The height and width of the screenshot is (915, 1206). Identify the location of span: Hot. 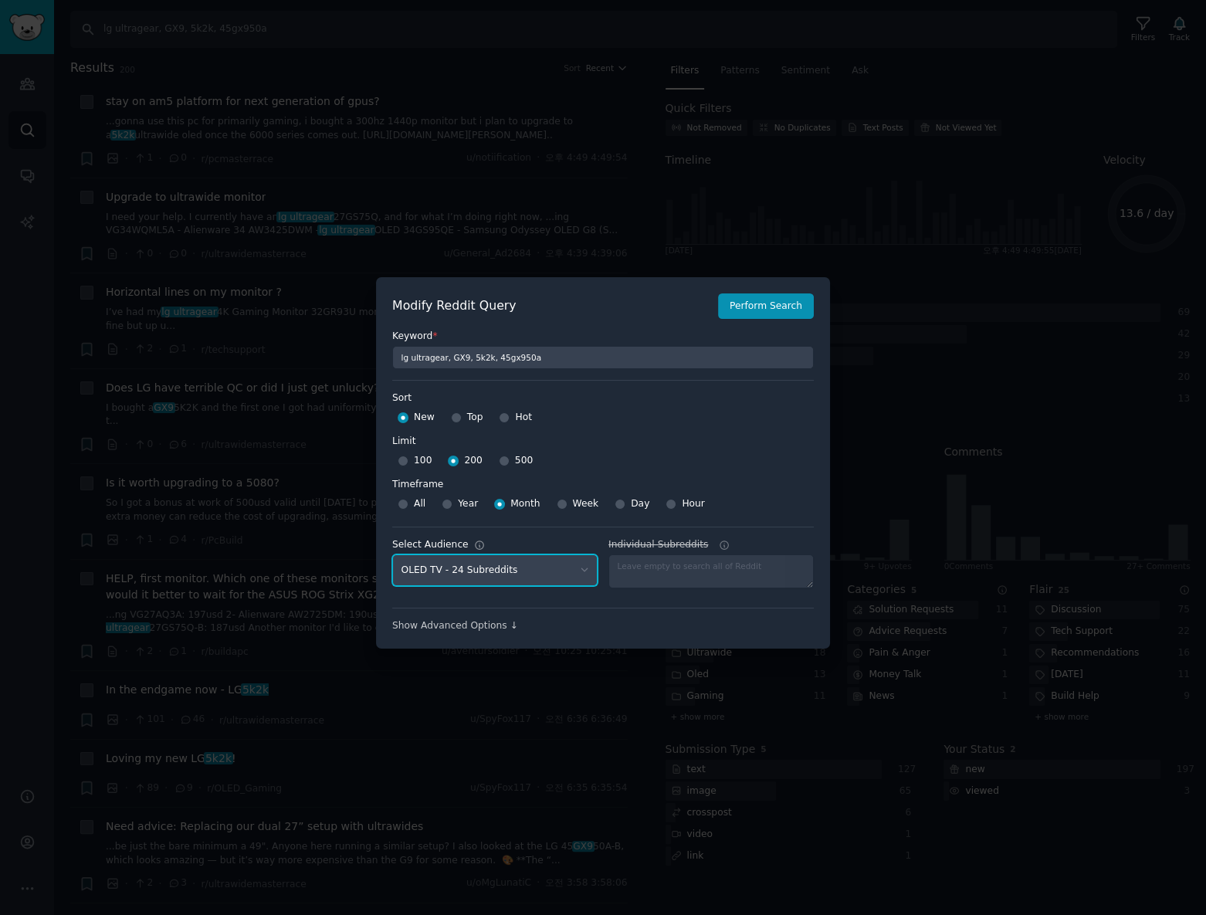
(523, 418).